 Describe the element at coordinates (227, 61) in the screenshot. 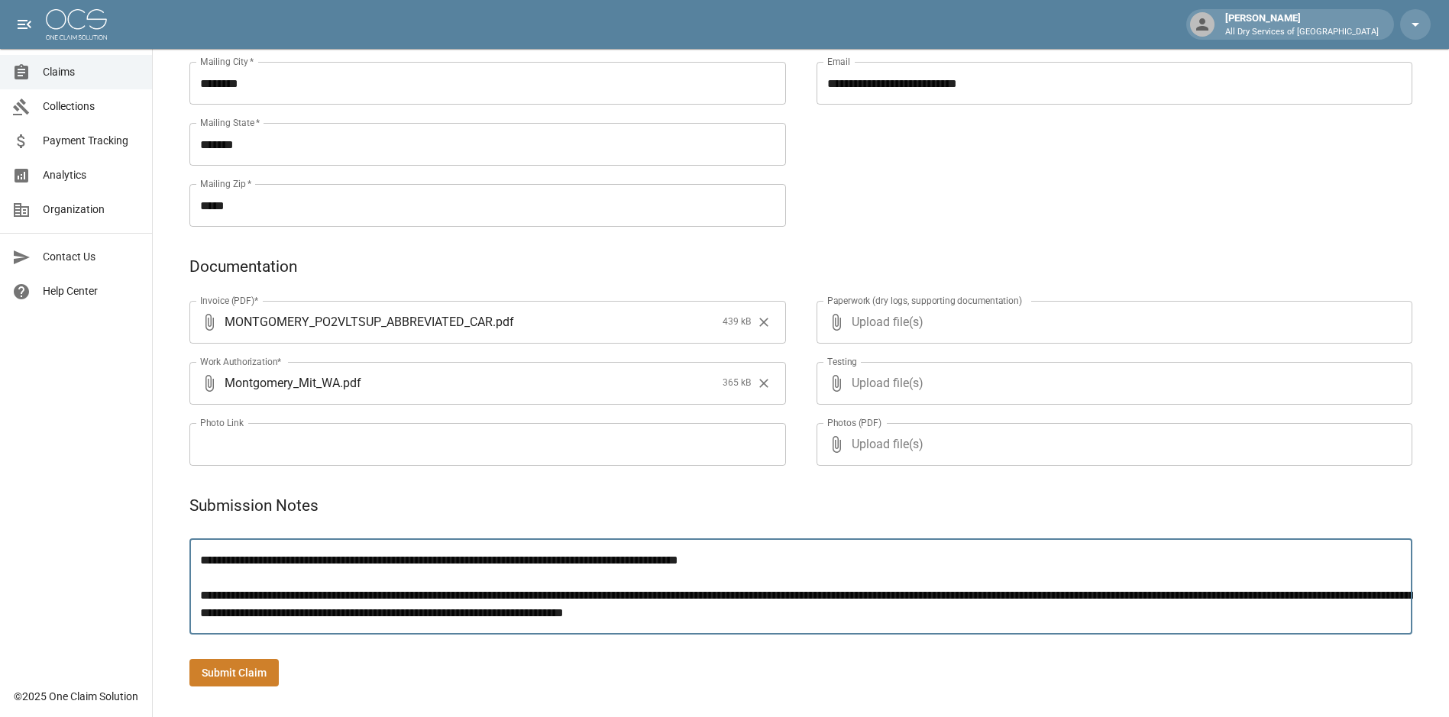

I see `label: Mailing City` at that location.